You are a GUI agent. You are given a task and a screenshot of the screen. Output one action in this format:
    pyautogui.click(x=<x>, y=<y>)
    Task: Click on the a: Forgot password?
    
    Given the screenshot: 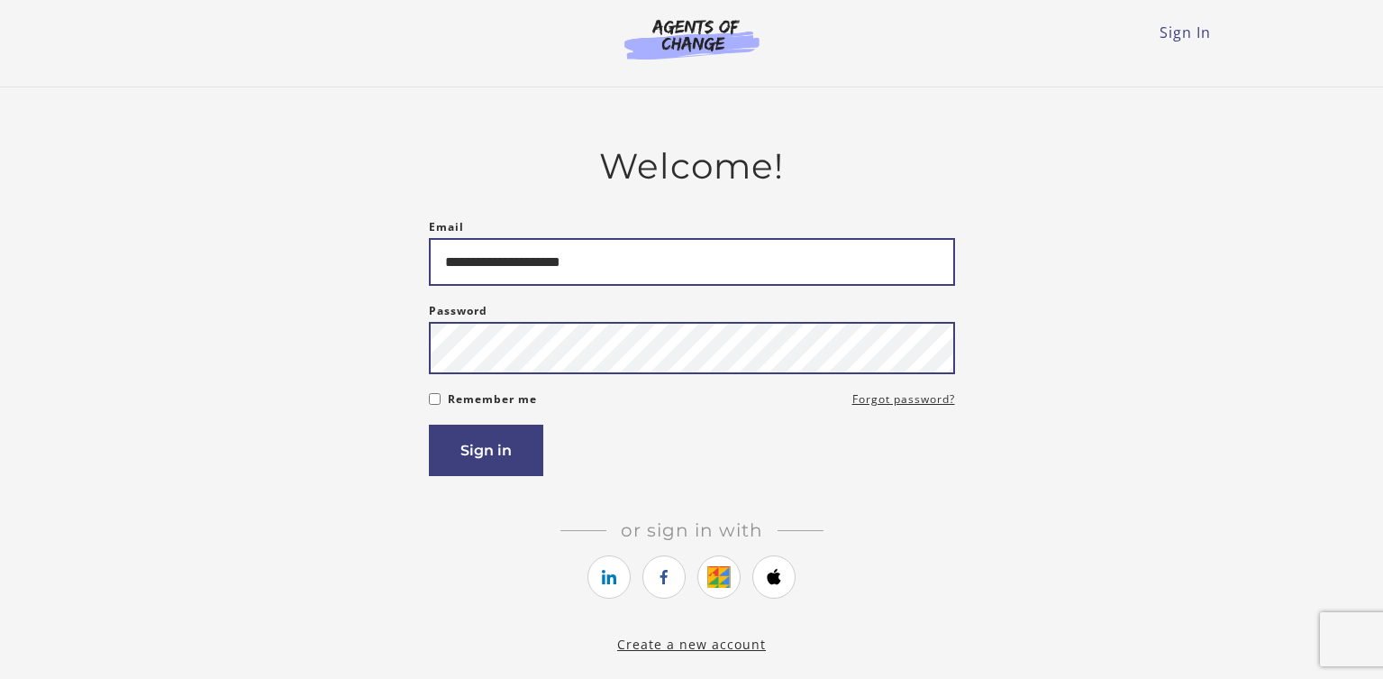 What is the action you would take?
    pyautogui.click(x=904, y=399)
    